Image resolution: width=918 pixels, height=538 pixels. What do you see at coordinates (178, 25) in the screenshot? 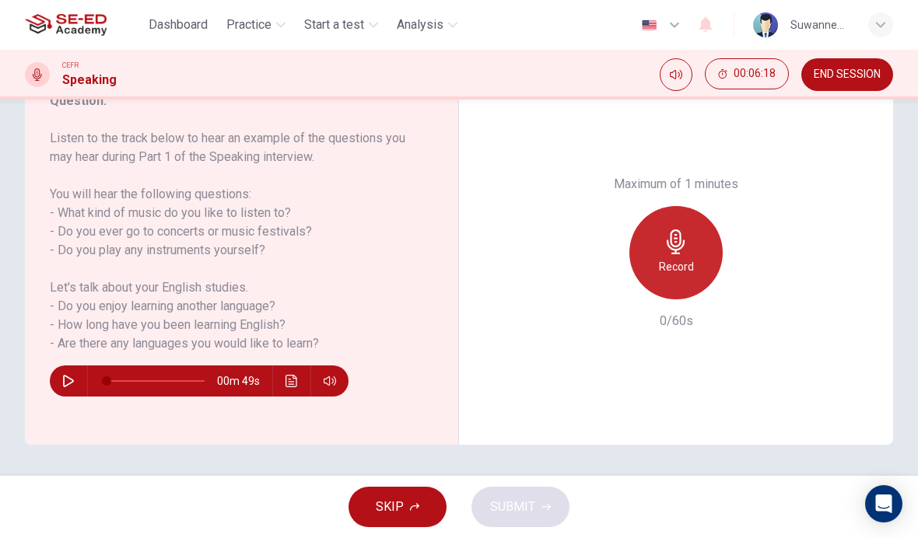
I see `a: Dashboard` at bounding box center [178, 25].